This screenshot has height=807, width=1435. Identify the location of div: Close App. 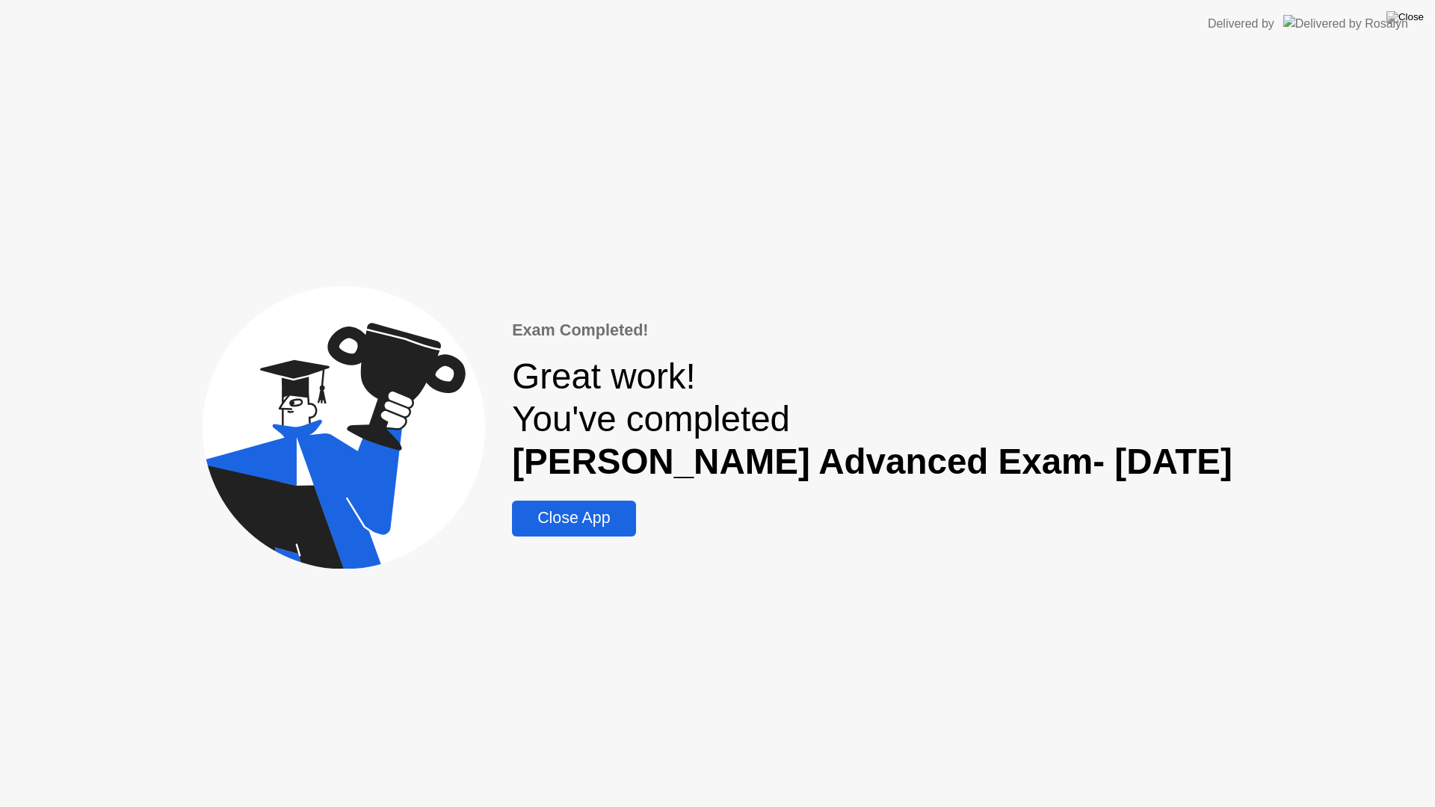
(573, 518).